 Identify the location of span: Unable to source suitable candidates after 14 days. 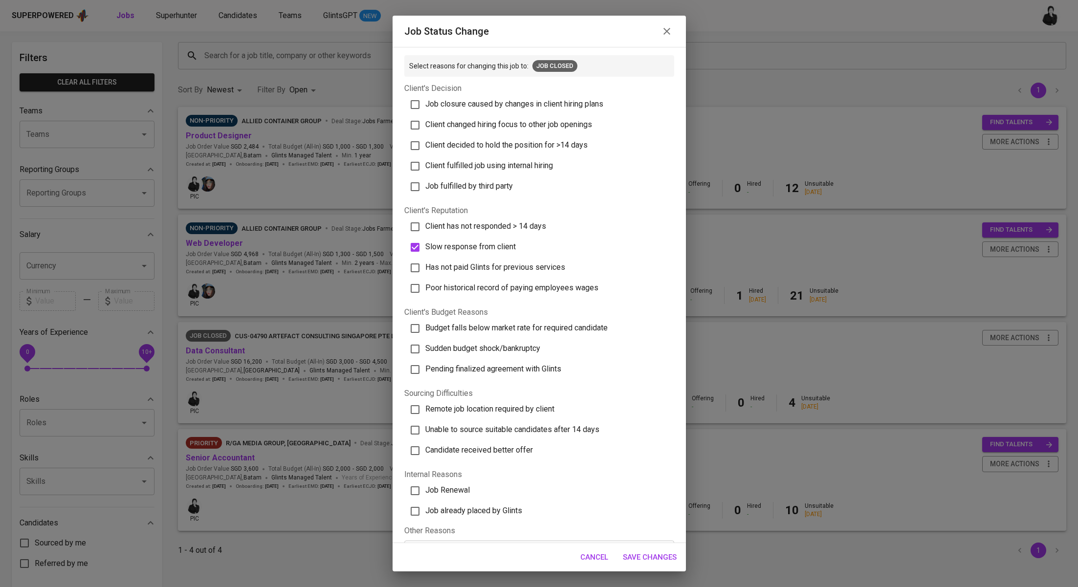
(512, 429).